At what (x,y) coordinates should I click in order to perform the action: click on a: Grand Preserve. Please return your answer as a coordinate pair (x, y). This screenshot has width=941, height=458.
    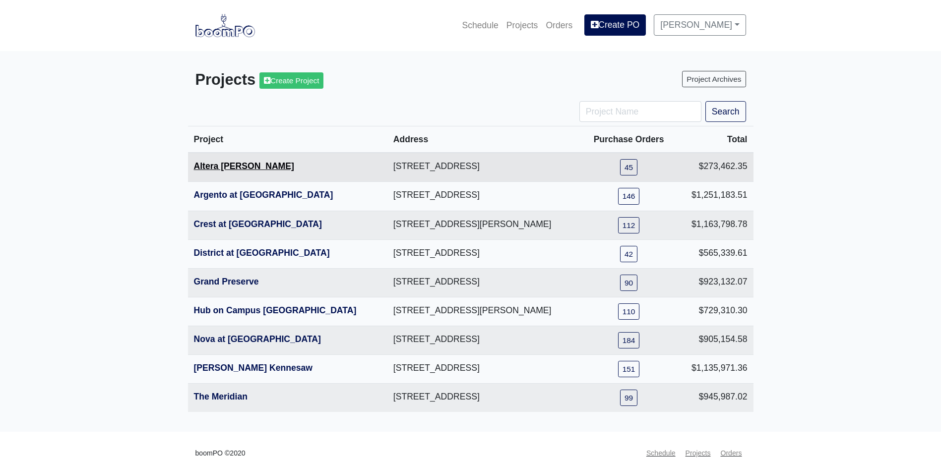
    Looking at the image, I should click on (226, 282).